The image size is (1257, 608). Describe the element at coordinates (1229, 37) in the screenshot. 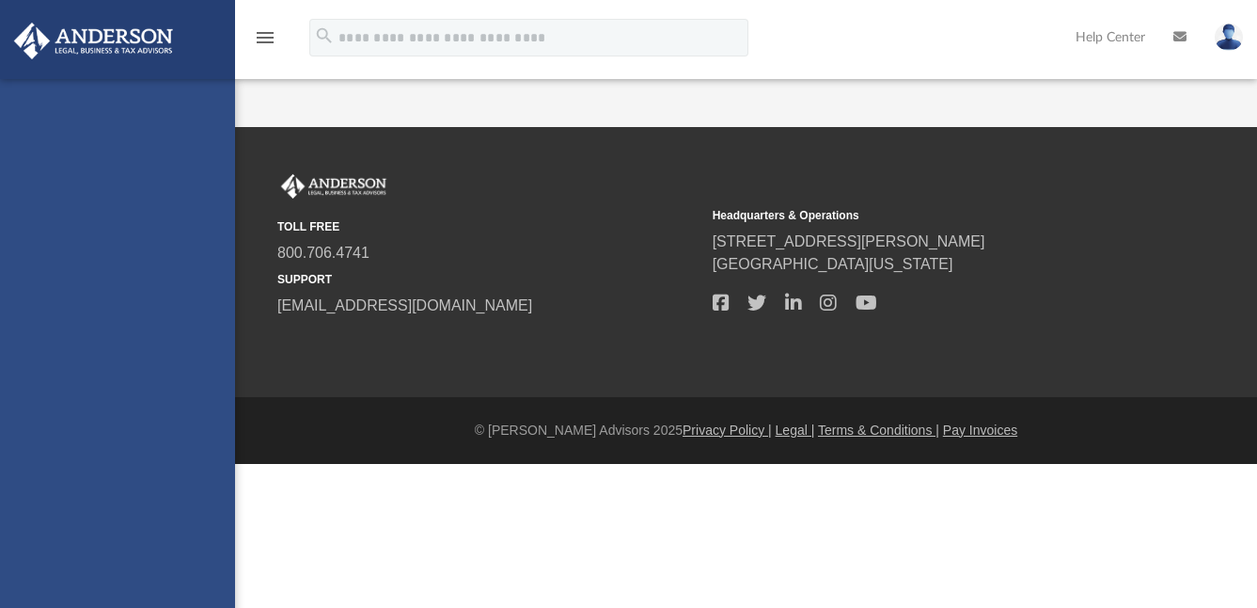

I see `img: User Pic` at that location.